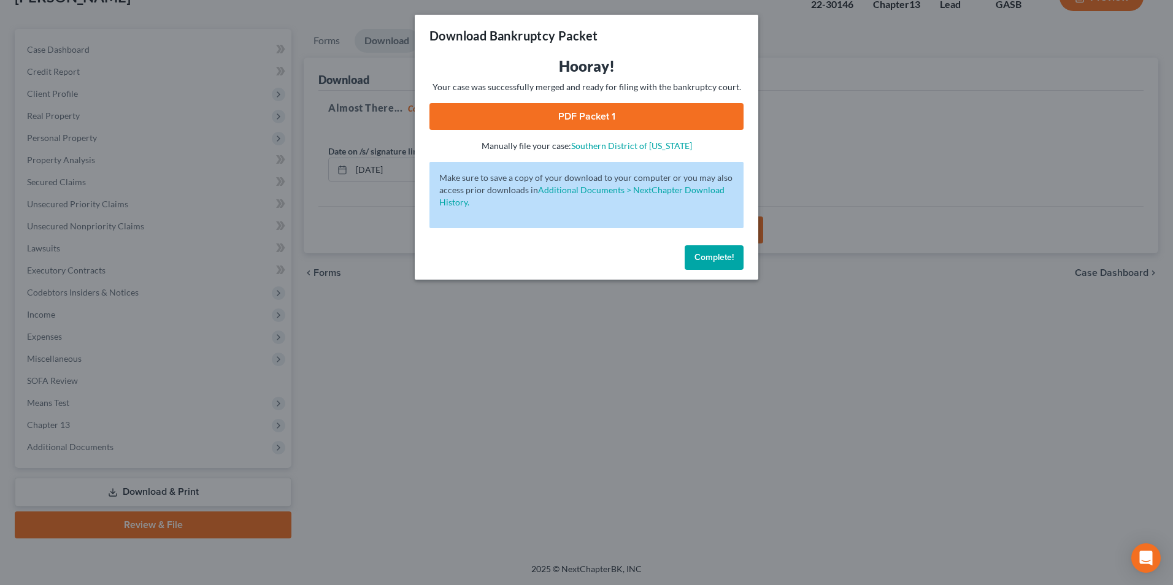  I want to click on p: Your case was successfully merged and ready for filing with the bankruptcy court., so click(587, 87).